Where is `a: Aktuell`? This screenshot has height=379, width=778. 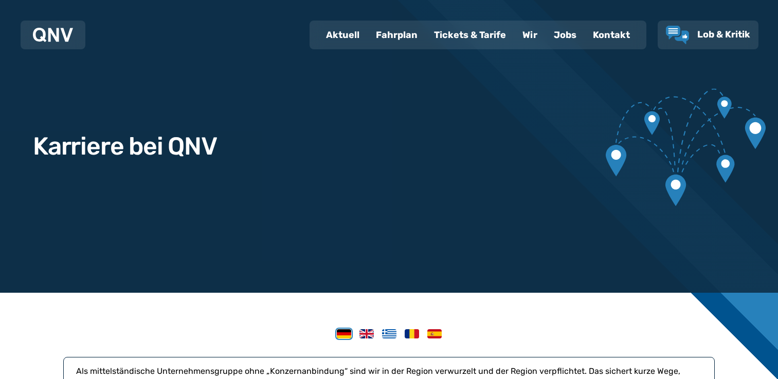
a: Aktuell is located at coordinates (342, 35).